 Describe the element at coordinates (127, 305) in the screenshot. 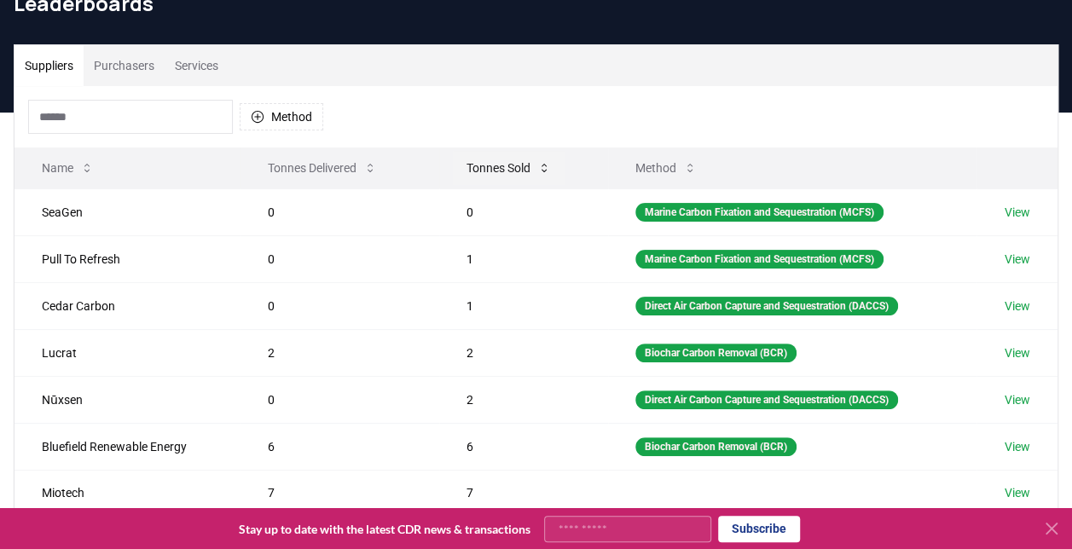

I see `td: Cedar Carbon` at that location.